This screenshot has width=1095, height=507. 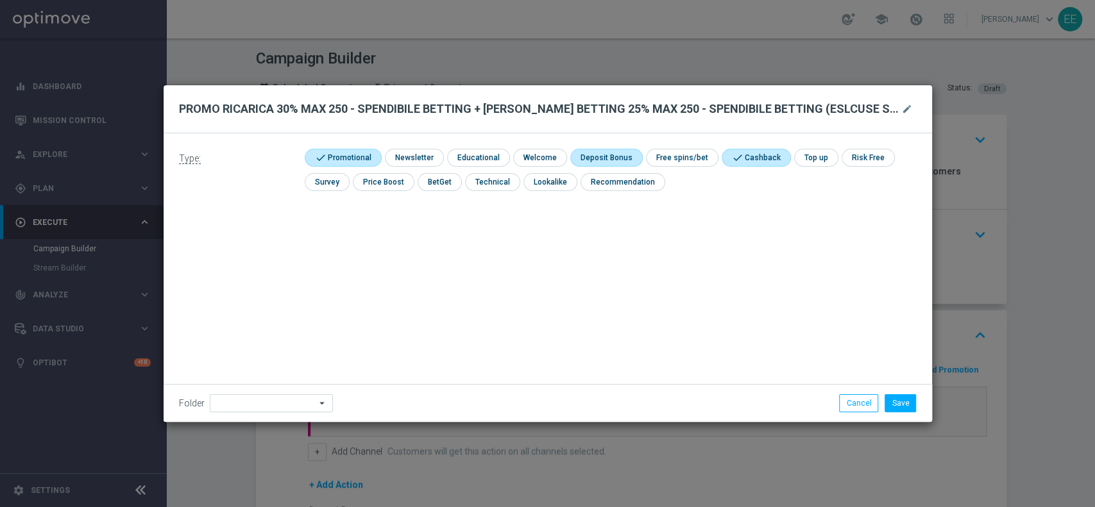 I want to click on button: Save, so click(x=900, y=403).